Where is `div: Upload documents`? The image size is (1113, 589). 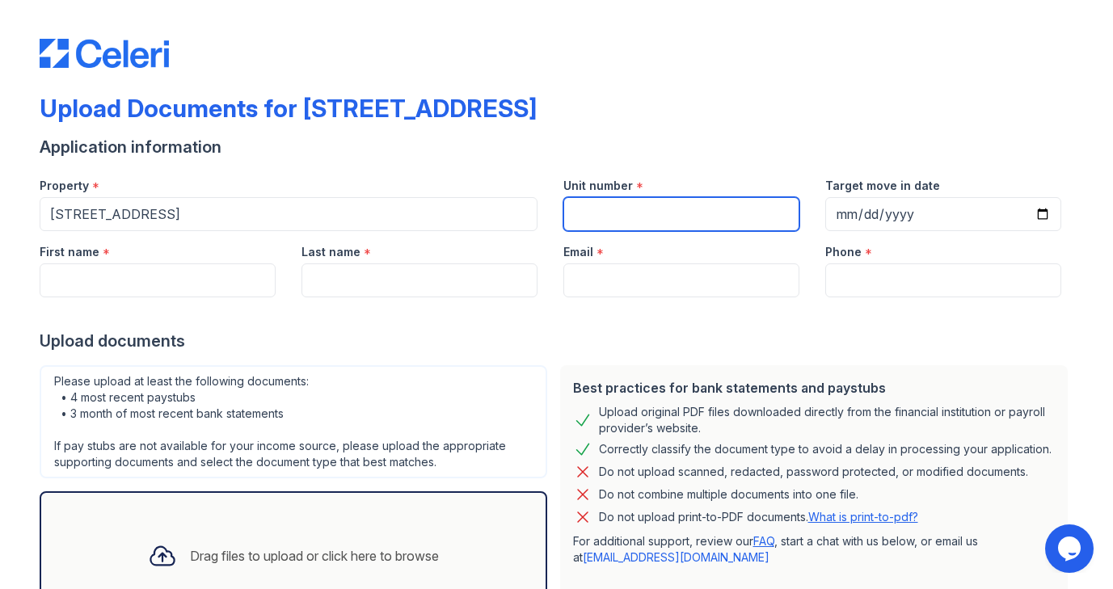
div: Upload documents is located at coordinates (557, 341).